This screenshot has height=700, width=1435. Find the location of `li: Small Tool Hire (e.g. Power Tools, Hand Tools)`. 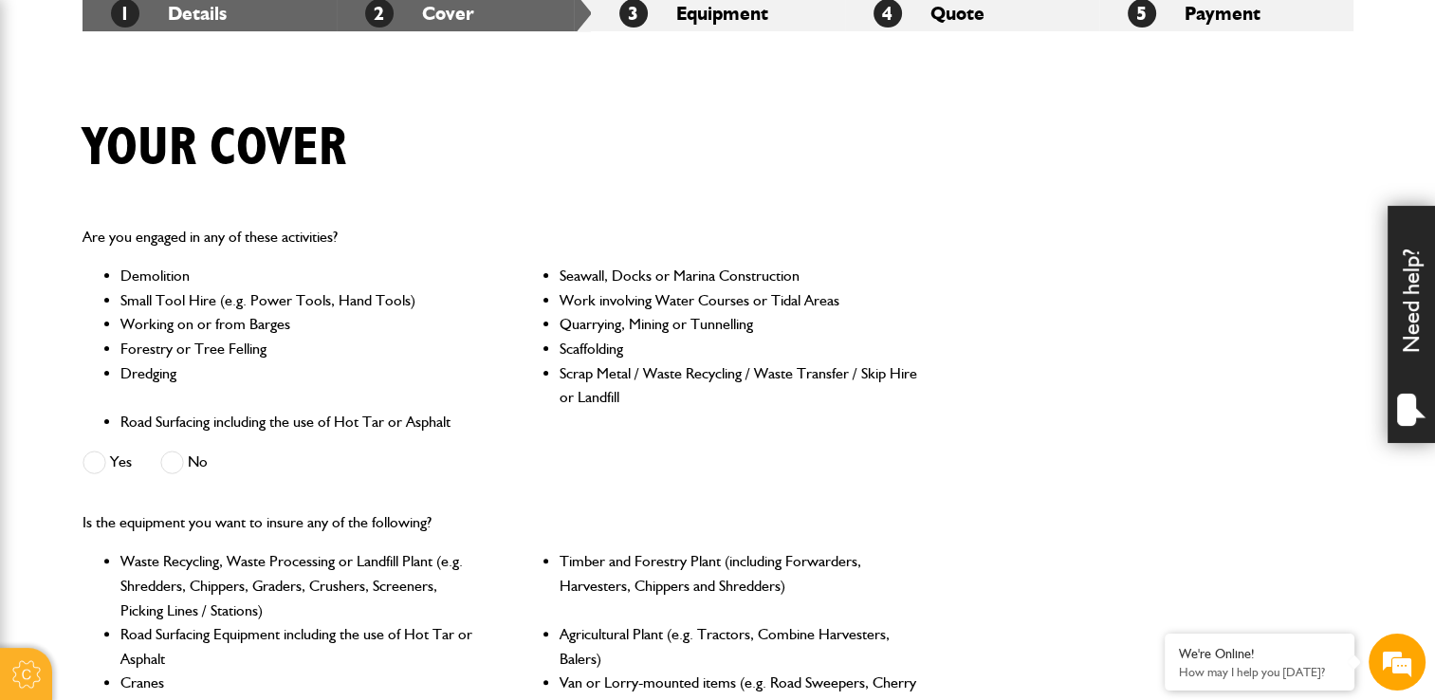

li: Small Tool Hire (e.g. Power Tools, Hand Tools) is located at coordinates (300, 301).